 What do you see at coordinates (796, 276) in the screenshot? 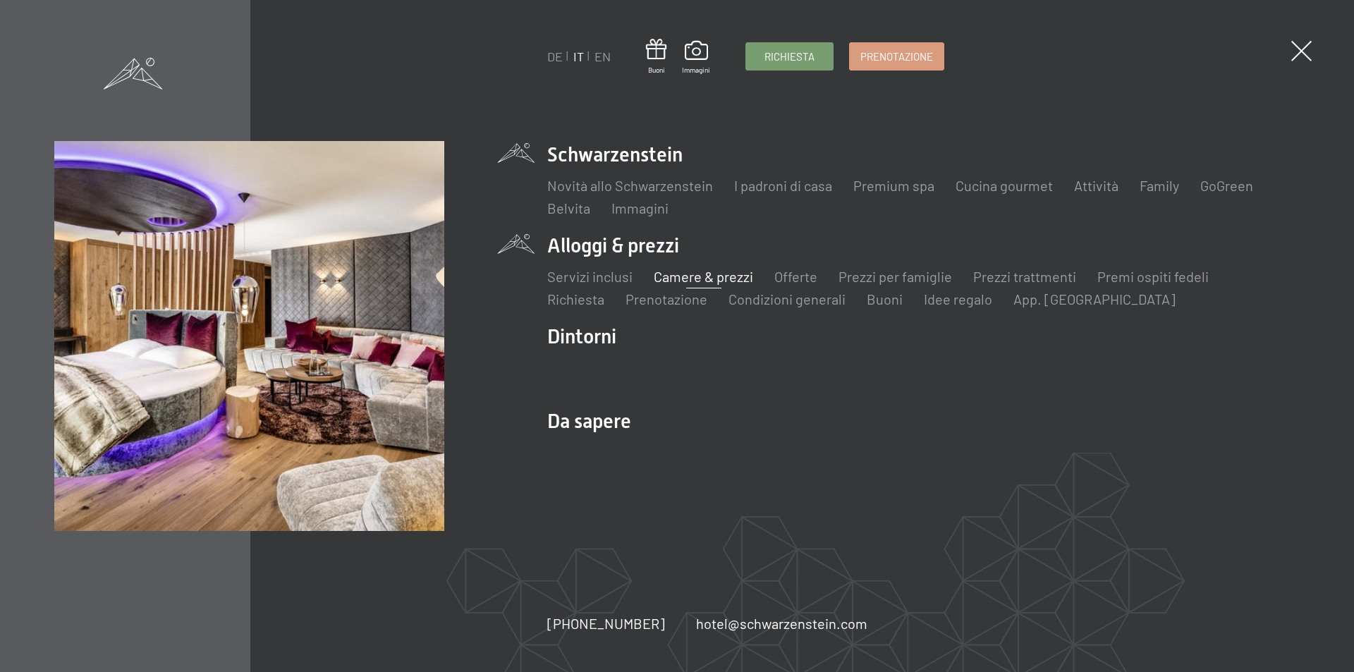
I see `a: Offerte` at bounding box center [796, 276].